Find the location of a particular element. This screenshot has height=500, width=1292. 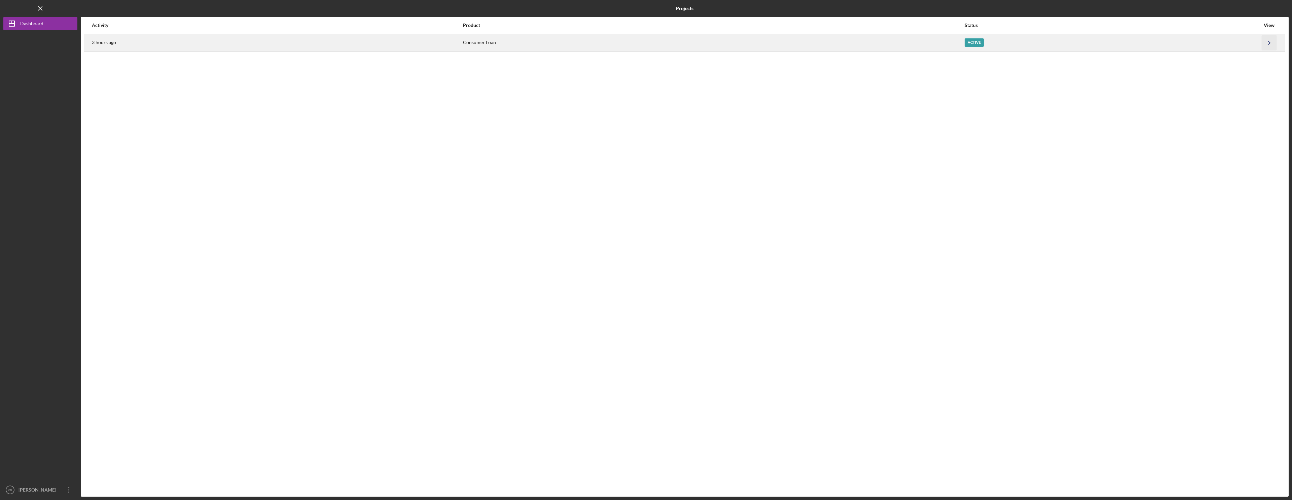

text: KR is located at coordinates (10, 490).